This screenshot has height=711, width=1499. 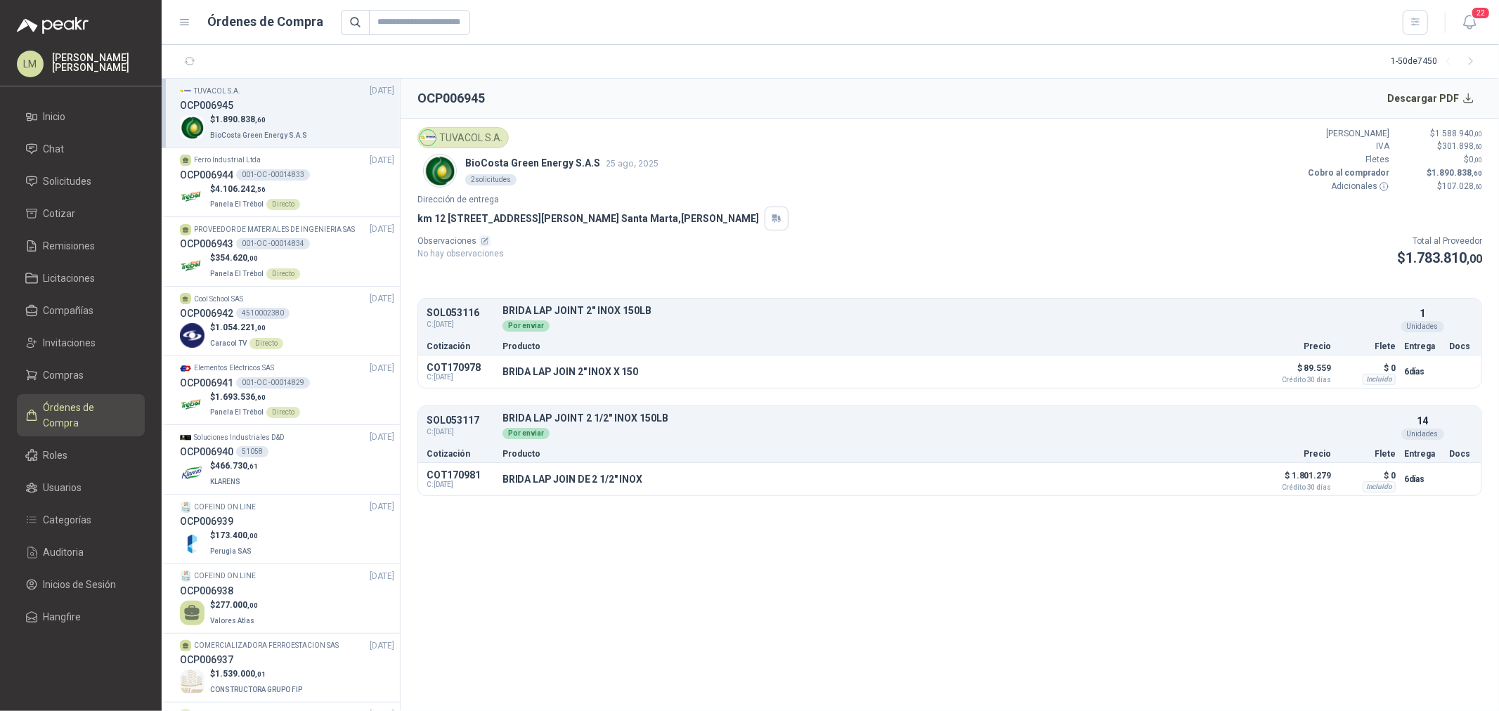 What do you see at coordinates (491, 180) in the screenshot?
I see `div: 2 solicitudes` at bounding box center [491, 180].